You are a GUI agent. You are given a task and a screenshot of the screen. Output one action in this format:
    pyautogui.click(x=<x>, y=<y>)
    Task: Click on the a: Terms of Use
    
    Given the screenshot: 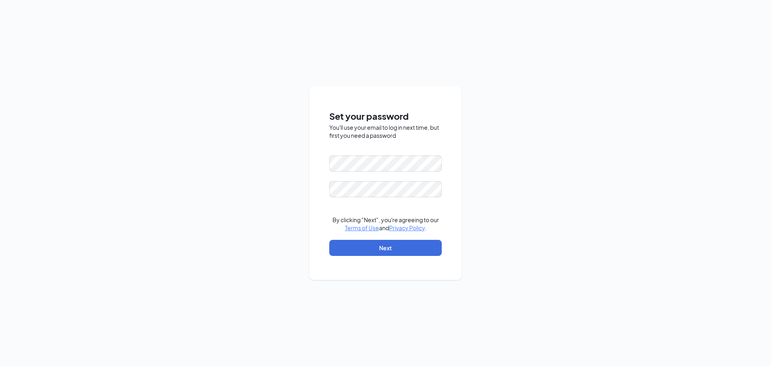 What is the action you would take?
    pyautogui.click(x=362, y=228)
    